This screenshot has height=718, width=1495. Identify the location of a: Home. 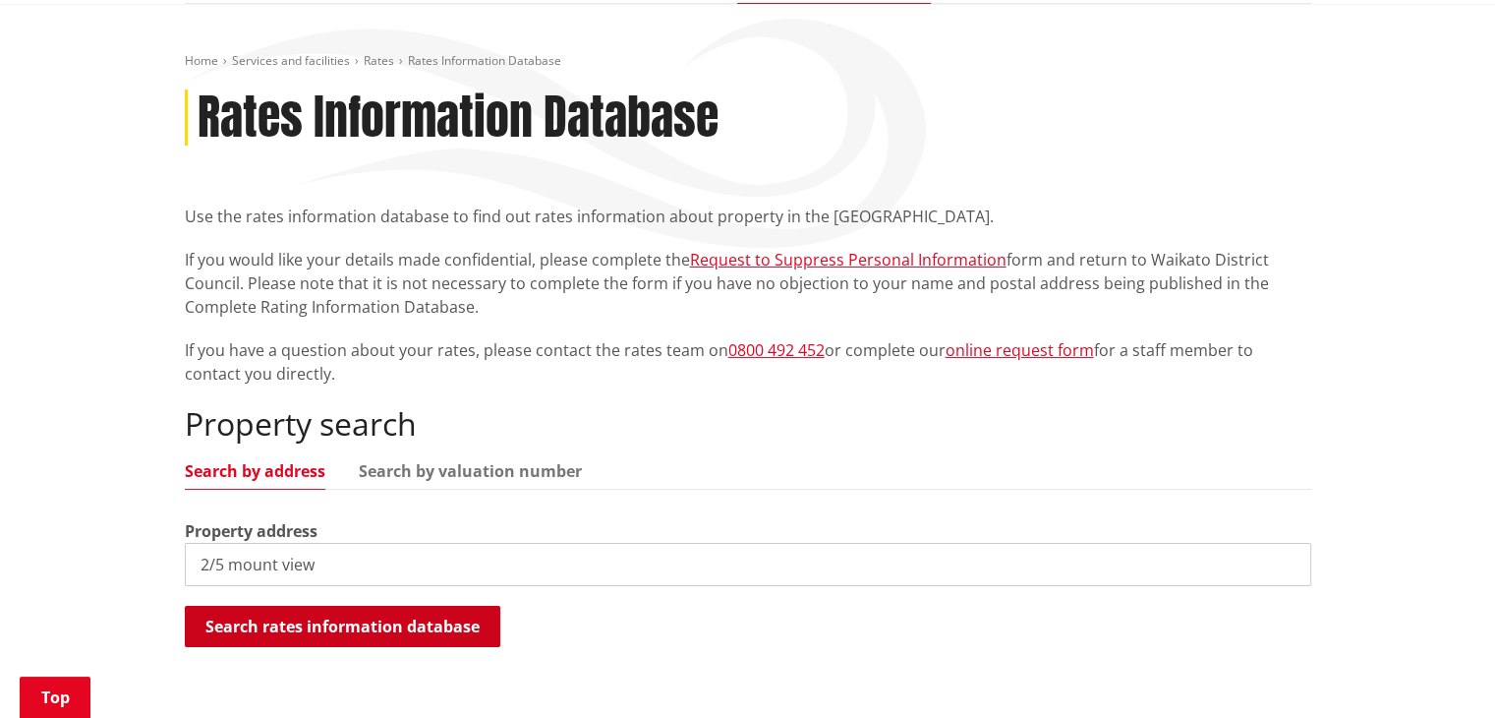
(201, 60).